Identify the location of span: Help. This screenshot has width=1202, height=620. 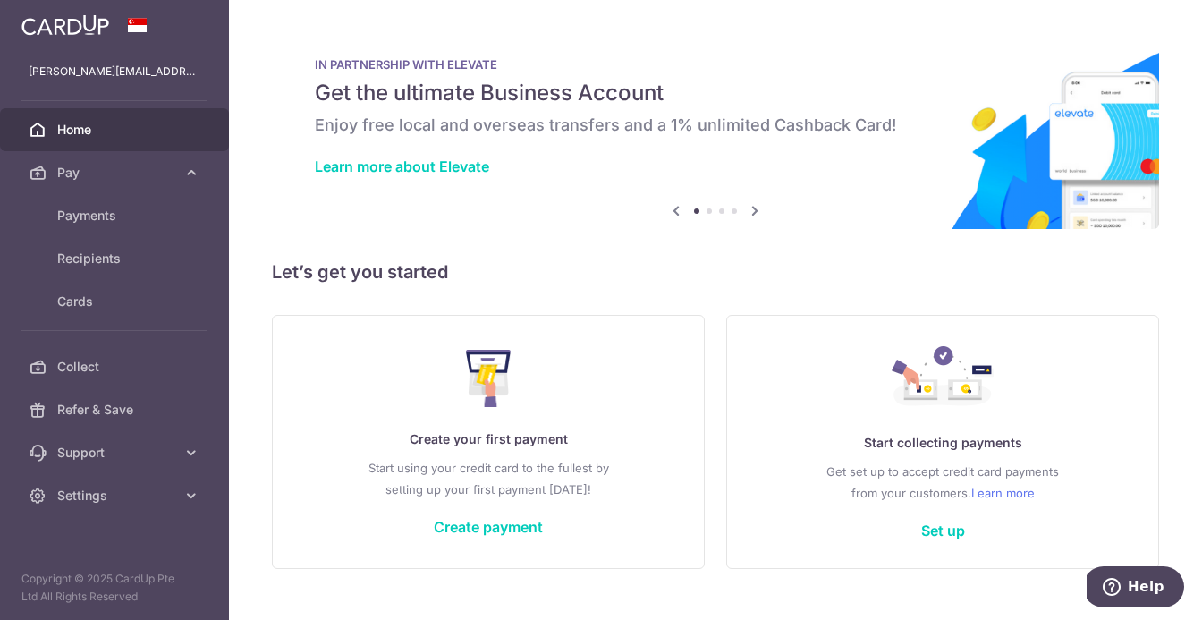
(59, 21).